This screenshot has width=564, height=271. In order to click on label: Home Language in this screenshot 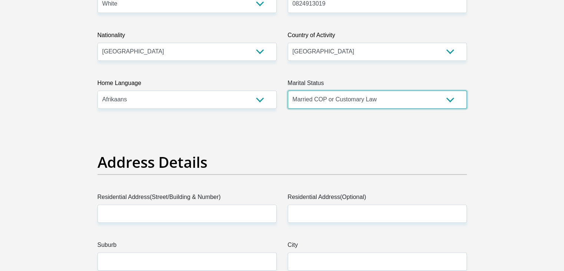, I will do `click(187, 85)`.